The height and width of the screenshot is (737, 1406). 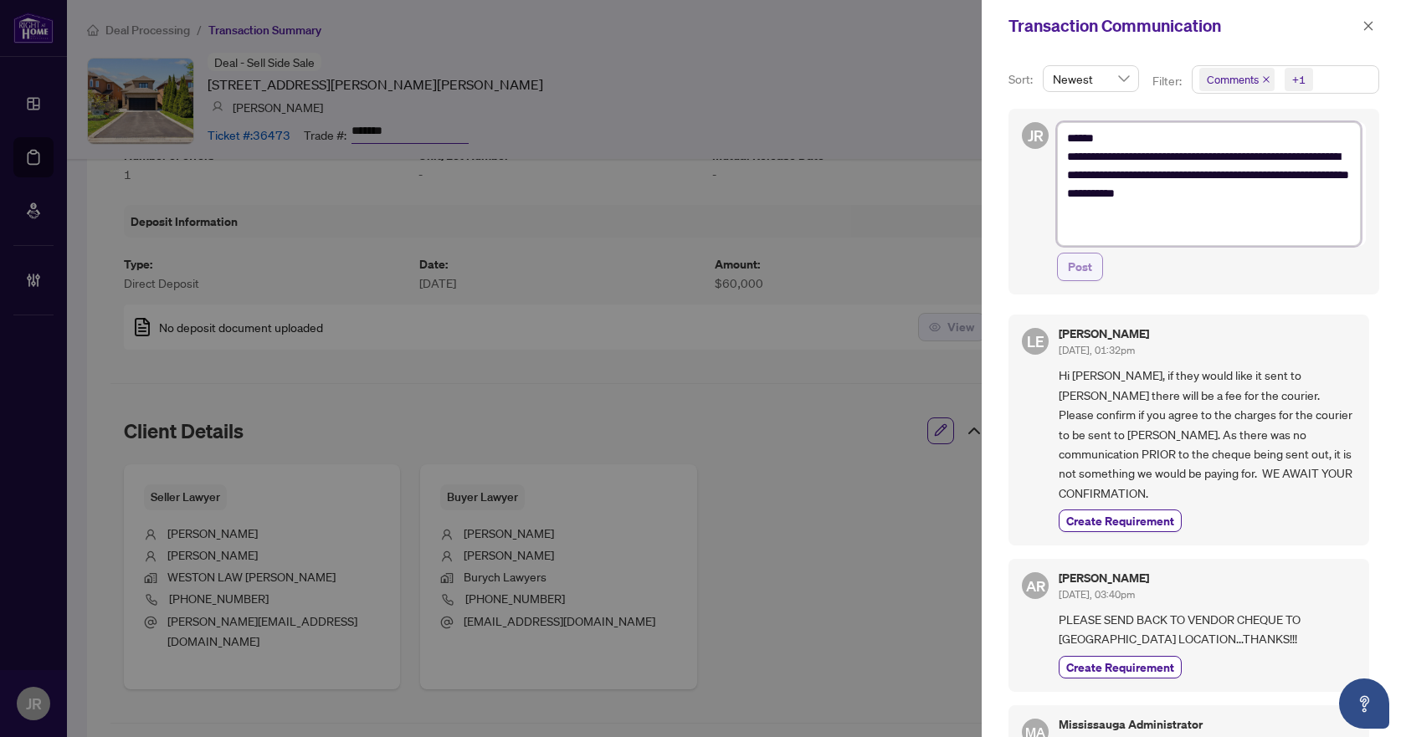 I want to click on p: Sort:, so click(x=1022, y=80).